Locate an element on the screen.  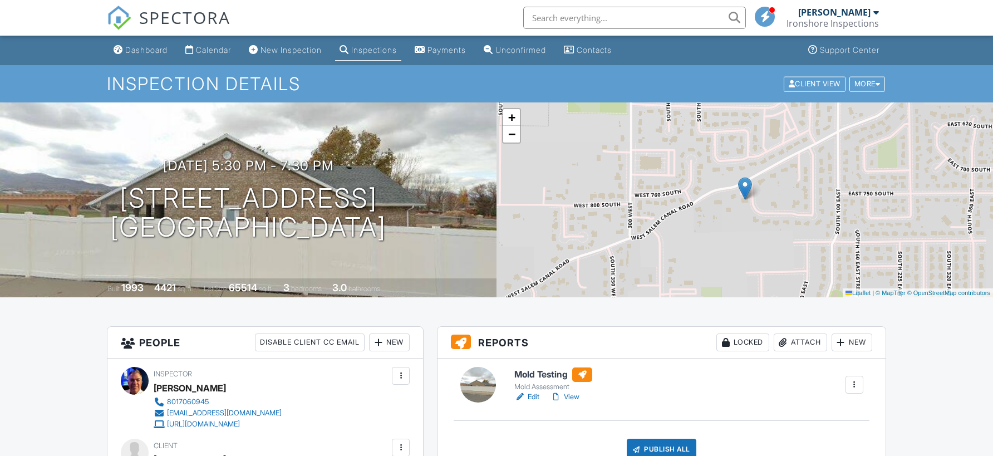
div: Ironshore Inspections is located at coordinates (832, 23).